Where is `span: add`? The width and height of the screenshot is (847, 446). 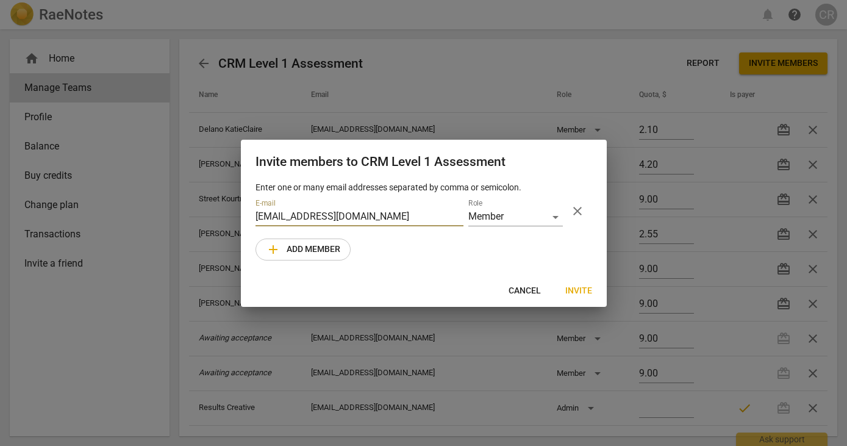
span: add is located at coordinates (273, 249).